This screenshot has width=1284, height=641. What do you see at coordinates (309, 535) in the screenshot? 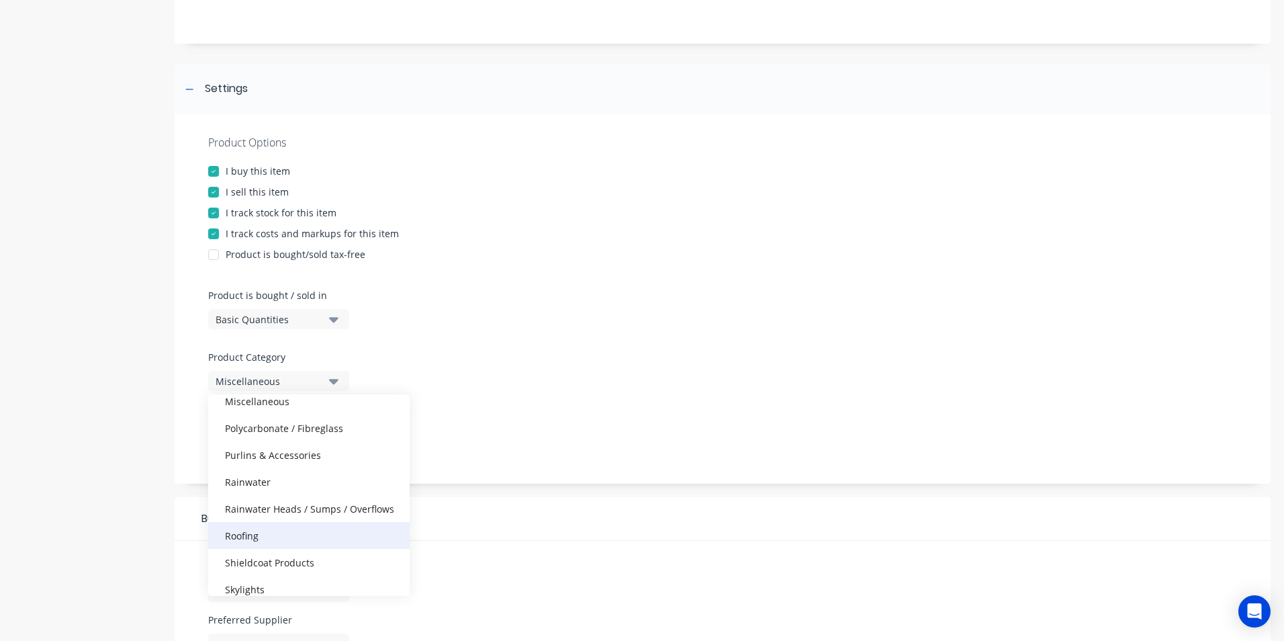
I see `div: Roofing` at bounding box center [309, 535].